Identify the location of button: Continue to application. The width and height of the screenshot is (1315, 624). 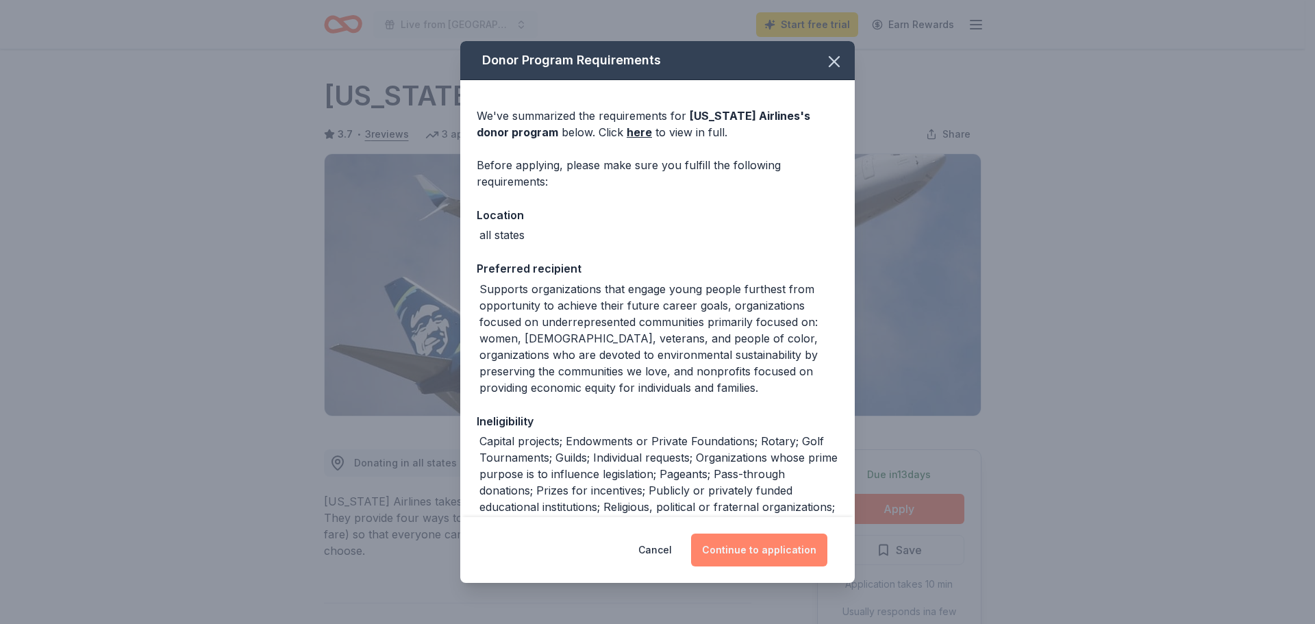
(759, 550).